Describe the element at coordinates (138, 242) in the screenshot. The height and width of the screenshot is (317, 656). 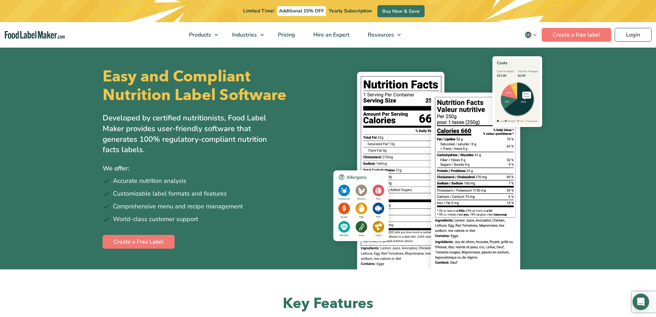
I see `a: Create a Free Label` at that location.